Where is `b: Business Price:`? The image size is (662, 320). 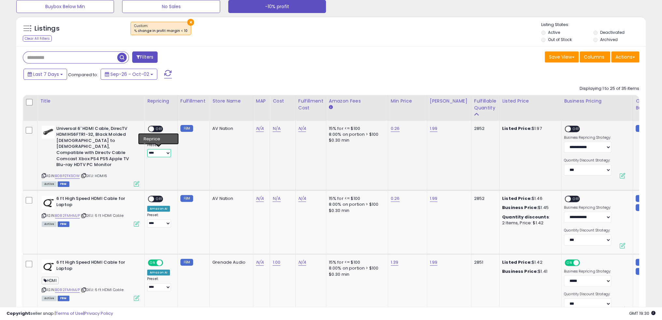 b: Business Price: is located at coordinates (520, 271).